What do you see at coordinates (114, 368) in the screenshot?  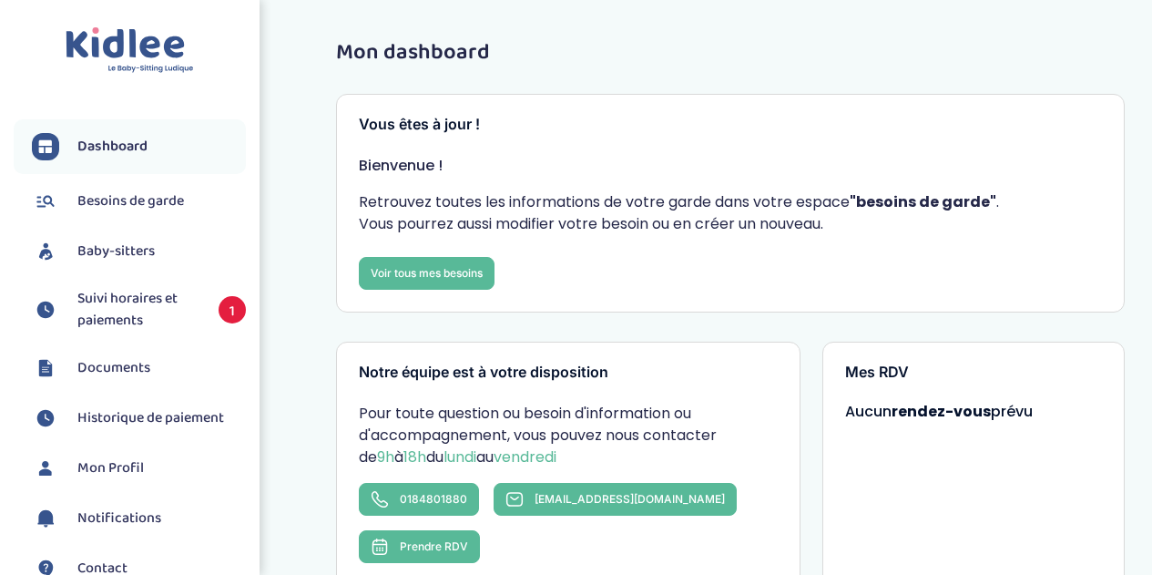 I see `span: Documents` at bounding box center [114, 368].